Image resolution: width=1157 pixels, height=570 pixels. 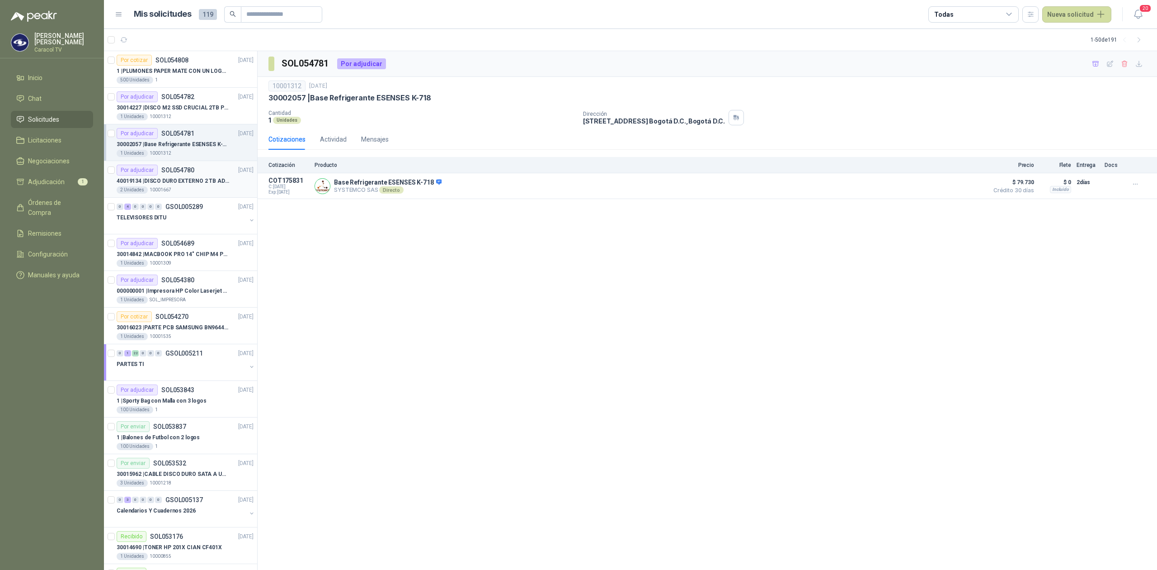 I want to click on h3: SOL054781, so click(x=306, y=63).